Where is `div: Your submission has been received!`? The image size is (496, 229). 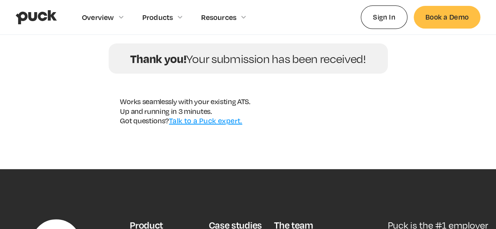 div: Your submission has been received! is located at coordinates (248, 58).